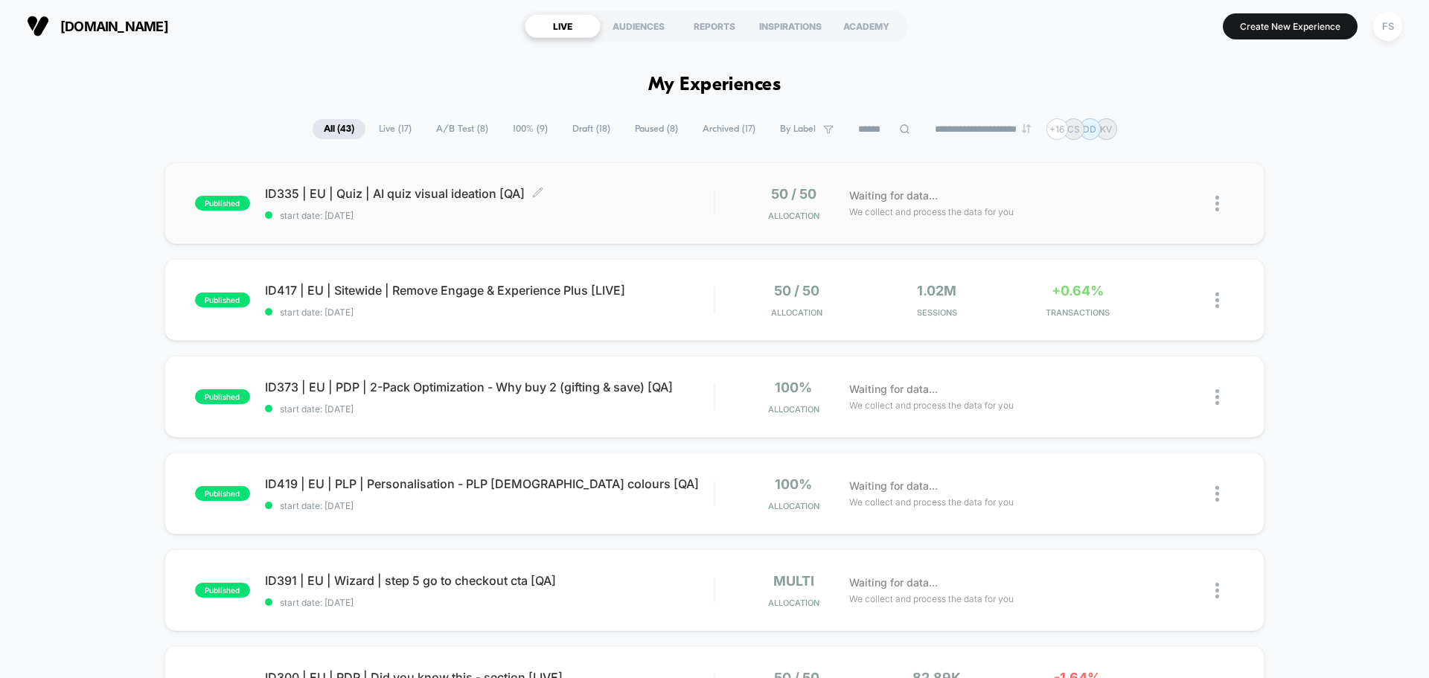  Describe the element at coordinates (1289, 26) in the screenshot. I see `button: Create New Experience` at that location.